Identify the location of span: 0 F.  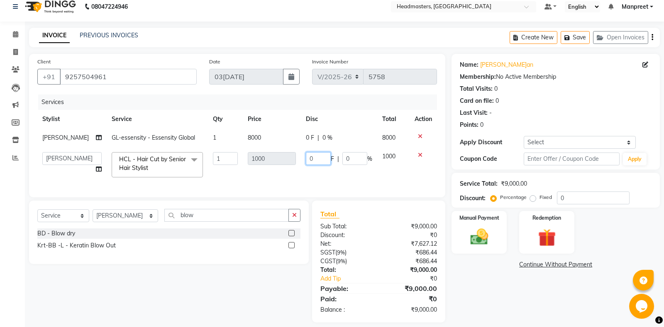
(310, 138).